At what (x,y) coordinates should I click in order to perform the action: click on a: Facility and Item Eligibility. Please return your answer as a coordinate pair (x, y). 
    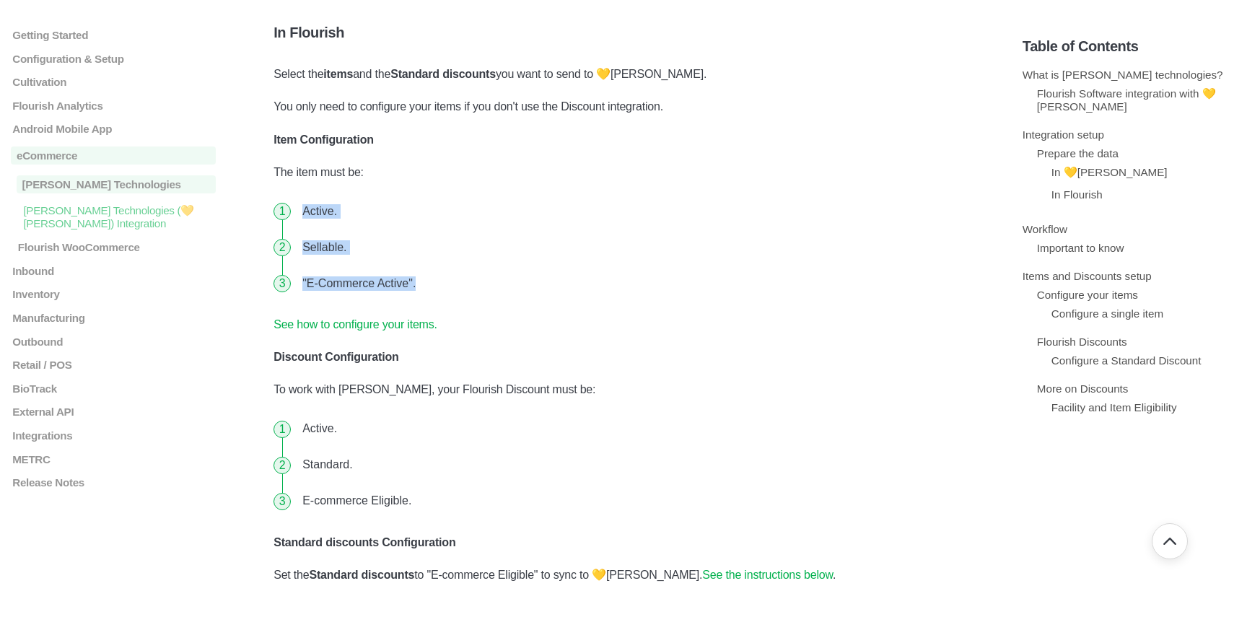
    Looking at the image, I should click on (1114, 407).